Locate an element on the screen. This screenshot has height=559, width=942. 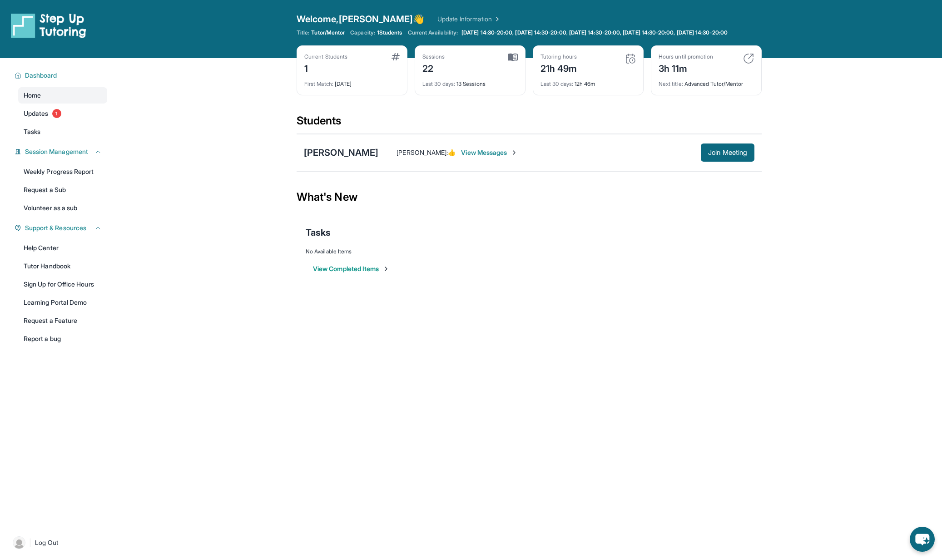
div: What's New is located at coordinates (529, 197).